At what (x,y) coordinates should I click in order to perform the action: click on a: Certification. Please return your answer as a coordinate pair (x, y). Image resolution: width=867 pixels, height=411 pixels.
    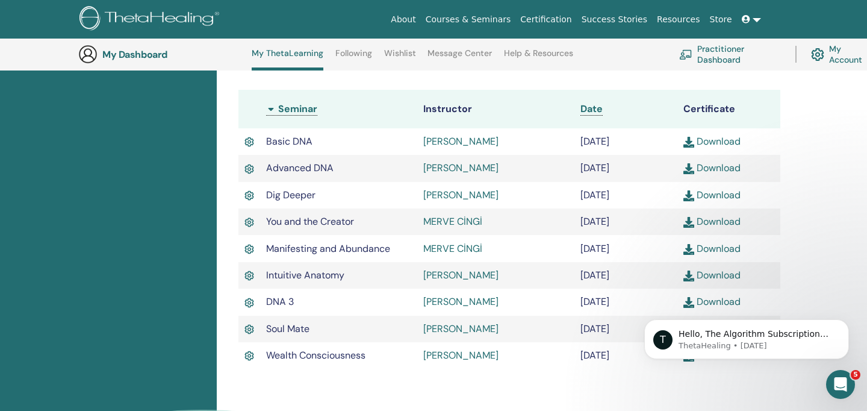
    Looking at the image, I should click on (546, 19).